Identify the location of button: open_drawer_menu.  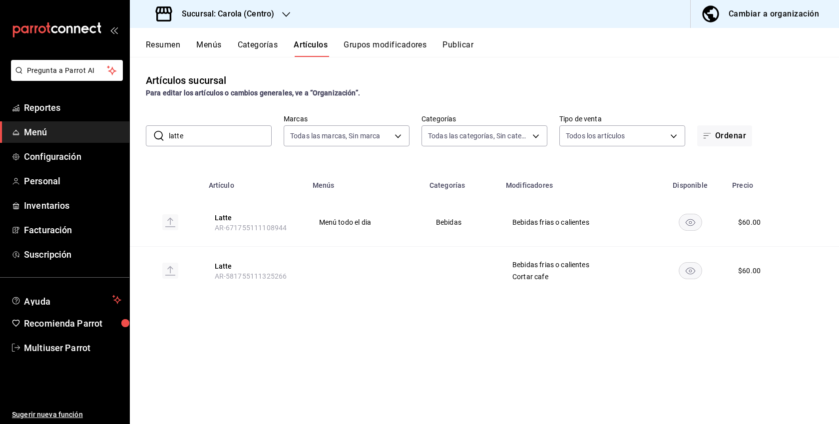
(114, 30).